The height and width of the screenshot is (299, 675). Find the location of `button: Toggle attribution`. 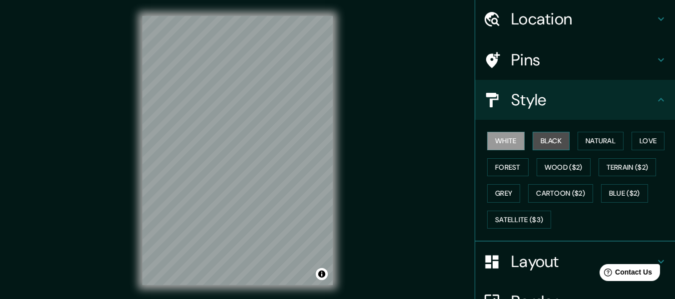

button: Toggle attribution is located at coordinates (322, 274).